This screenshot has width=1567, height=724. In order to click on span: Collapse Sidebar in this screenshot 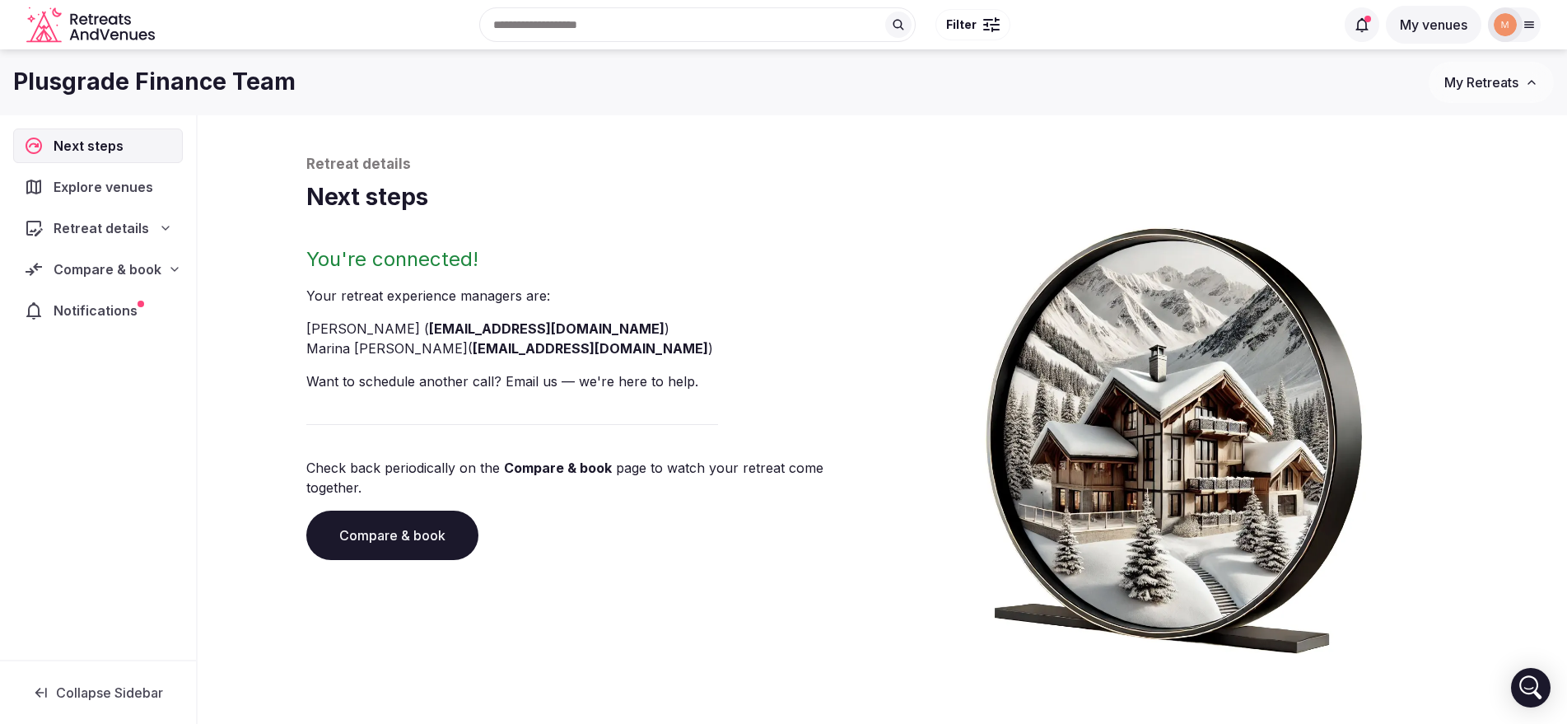, I will do `click(109, 692)`.